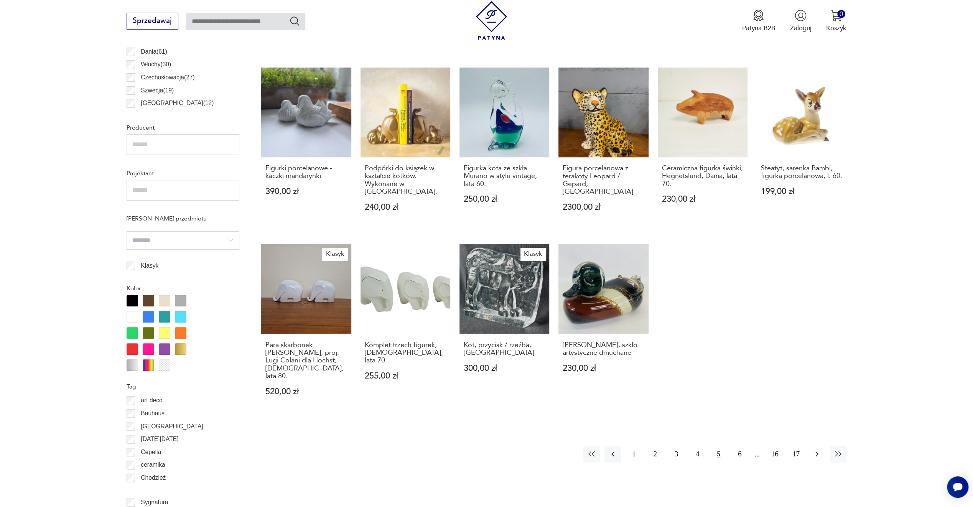 This screenshot has width=973, height=507. Describe the element at coordinates (294, 21) in the screenshot. I see `button: Szukaj` at that location.